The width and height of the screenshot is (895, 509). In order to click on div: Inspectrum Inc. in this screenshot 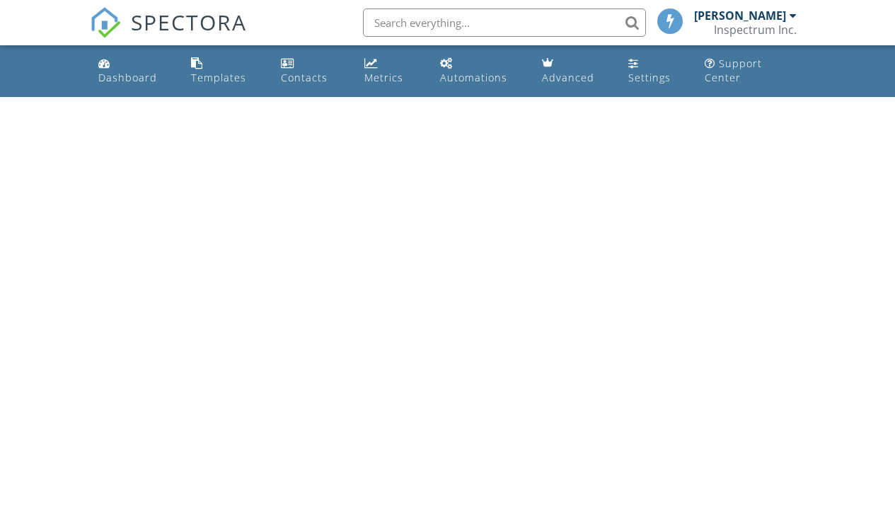, I will do `click(755, 30)`.